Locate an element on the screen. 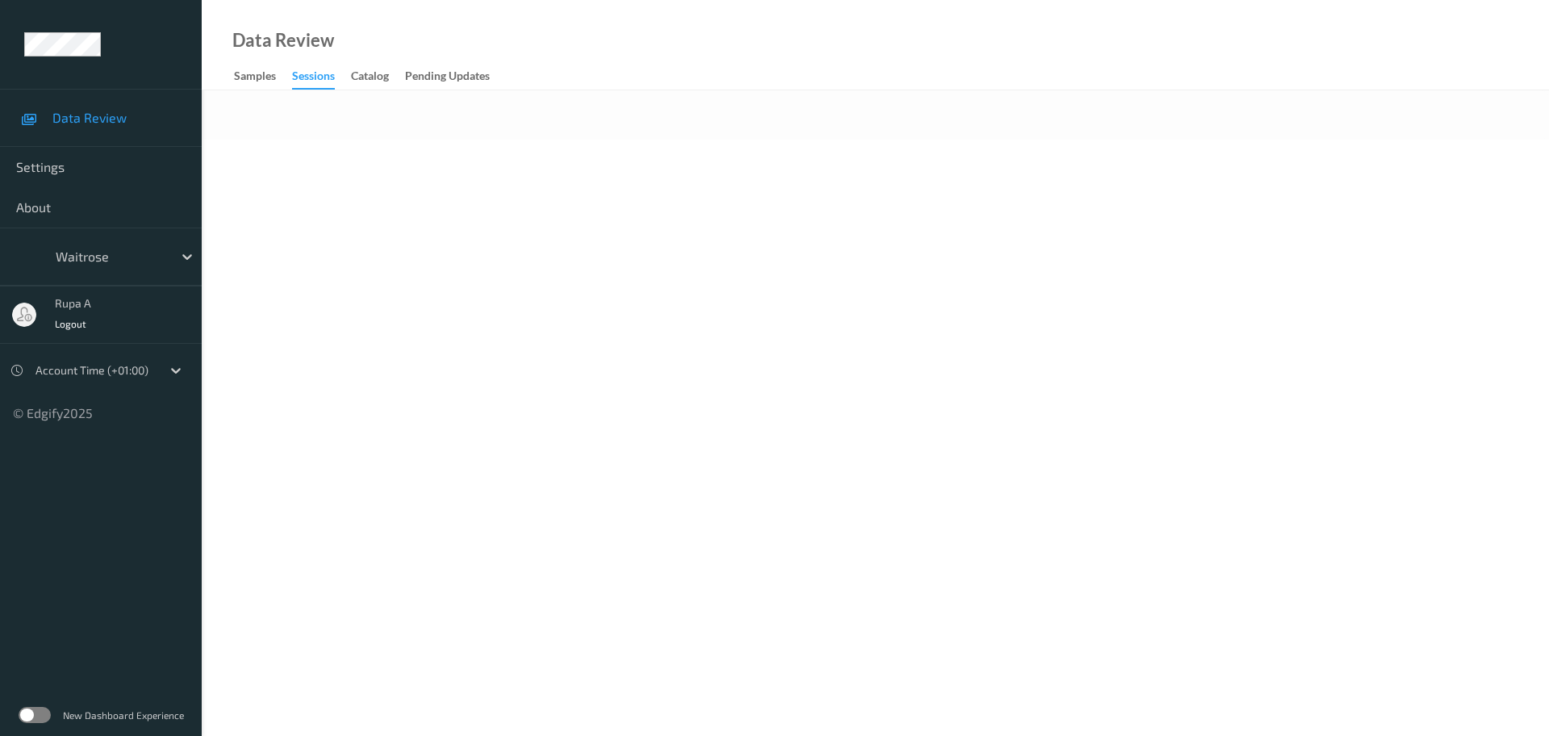 This screenshot has width=1549, height=736. div: Sessions is located at coordinates (313, 78).